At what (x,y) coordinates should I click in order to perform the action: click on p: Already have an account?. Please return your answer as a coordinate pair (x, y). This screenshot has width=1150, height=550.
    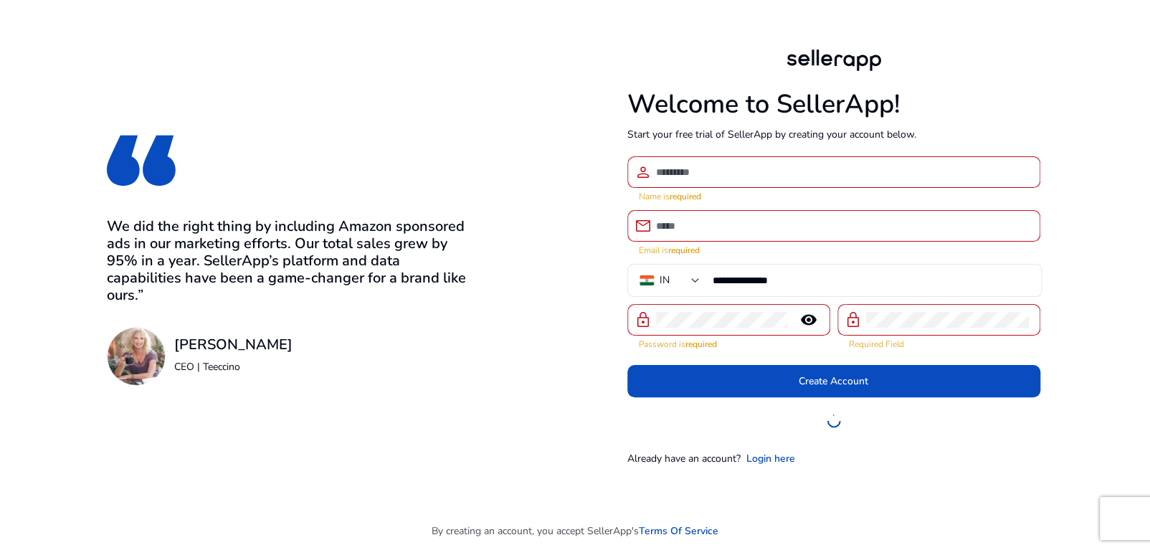
    Looking at the image, I should click on (684, 458).